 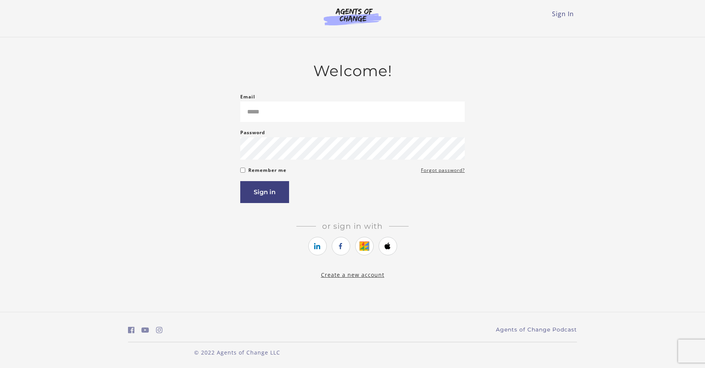 I want to click on a: https://www.youtube.com/c/AgentsofChangeTestPrepbyMeaganMitchell (Open in a new window), so click(x=145, y=330).